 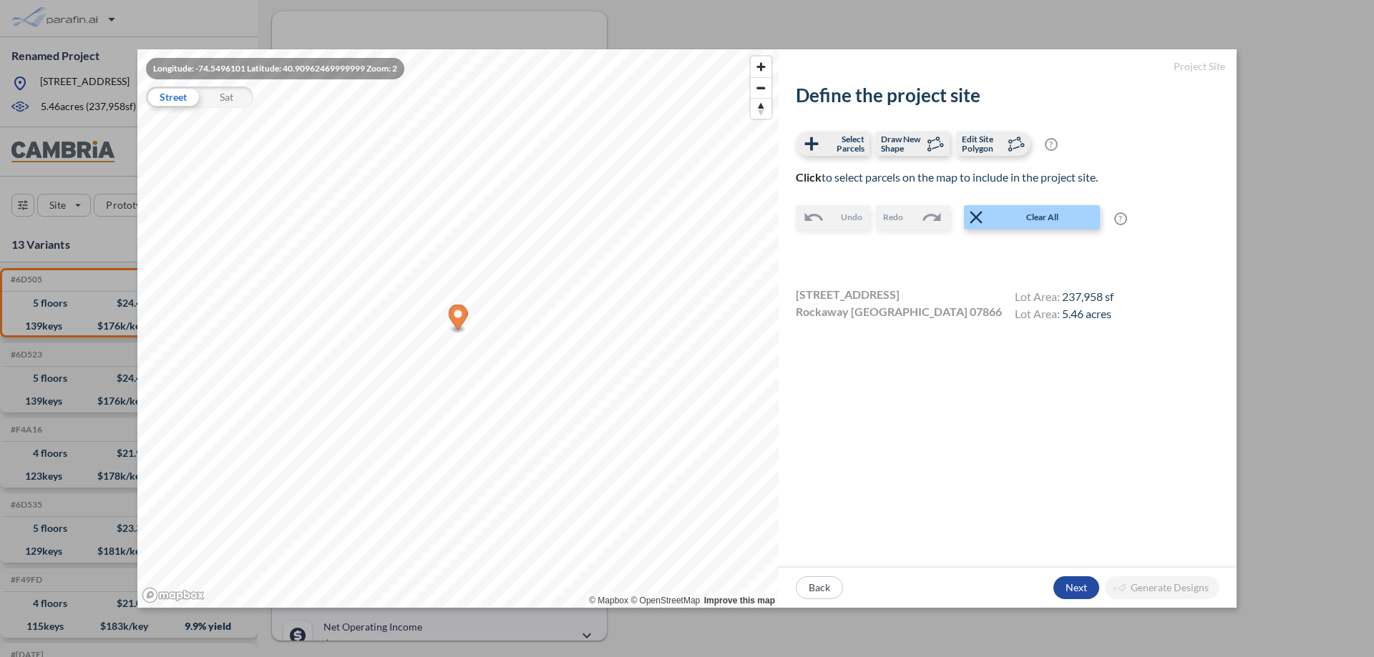 I want to click on button: Undo, so click(x=832, y=217).